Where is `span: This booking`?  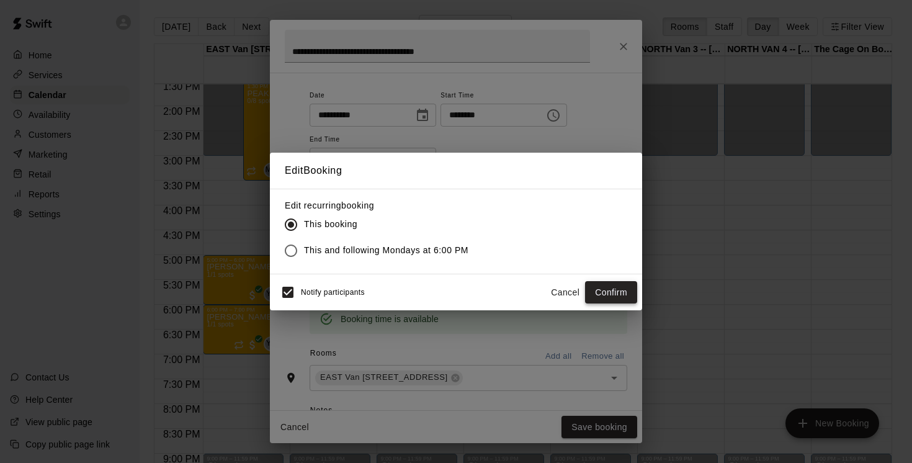 span: This booking is located at coordinates (331, 224).